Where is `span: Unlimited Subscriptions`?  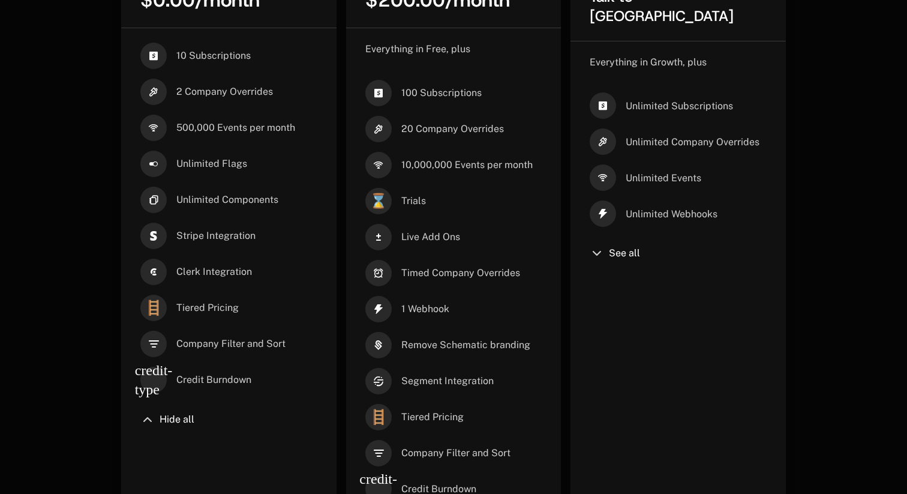 span: Unlimited Subscriptions is located at coordinates (679, 106).